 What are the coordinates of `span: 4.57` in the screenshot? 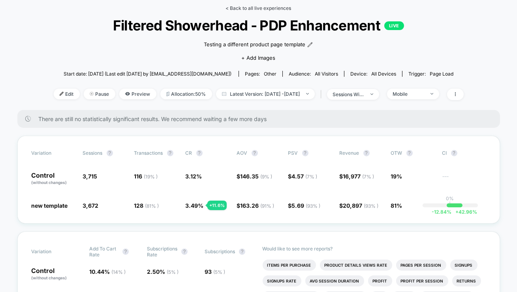 It's located at (305, 176).